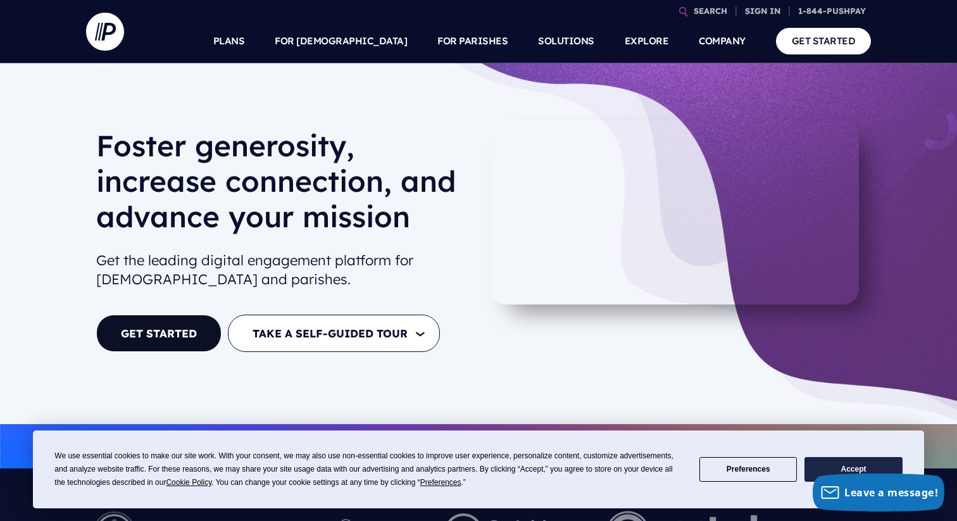  What do you see at coordinates (647, 41) in the screenshot?
I see `a: EXPLORE` at bounding box center [647, 41].